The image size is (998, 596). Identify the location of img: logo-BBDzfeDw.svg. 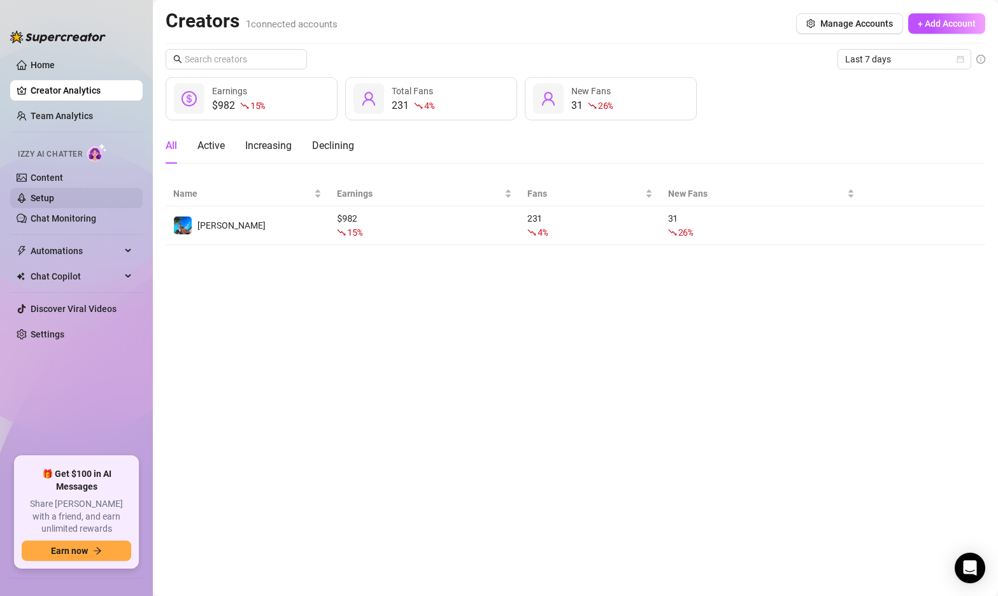
(58, 37).